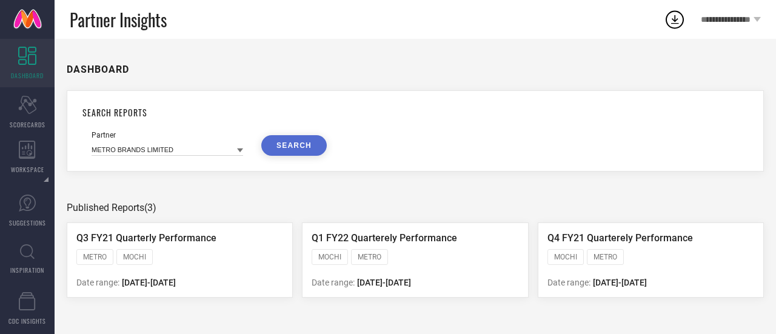  I want to click on span: SCORECARDS, so click(27, 124).